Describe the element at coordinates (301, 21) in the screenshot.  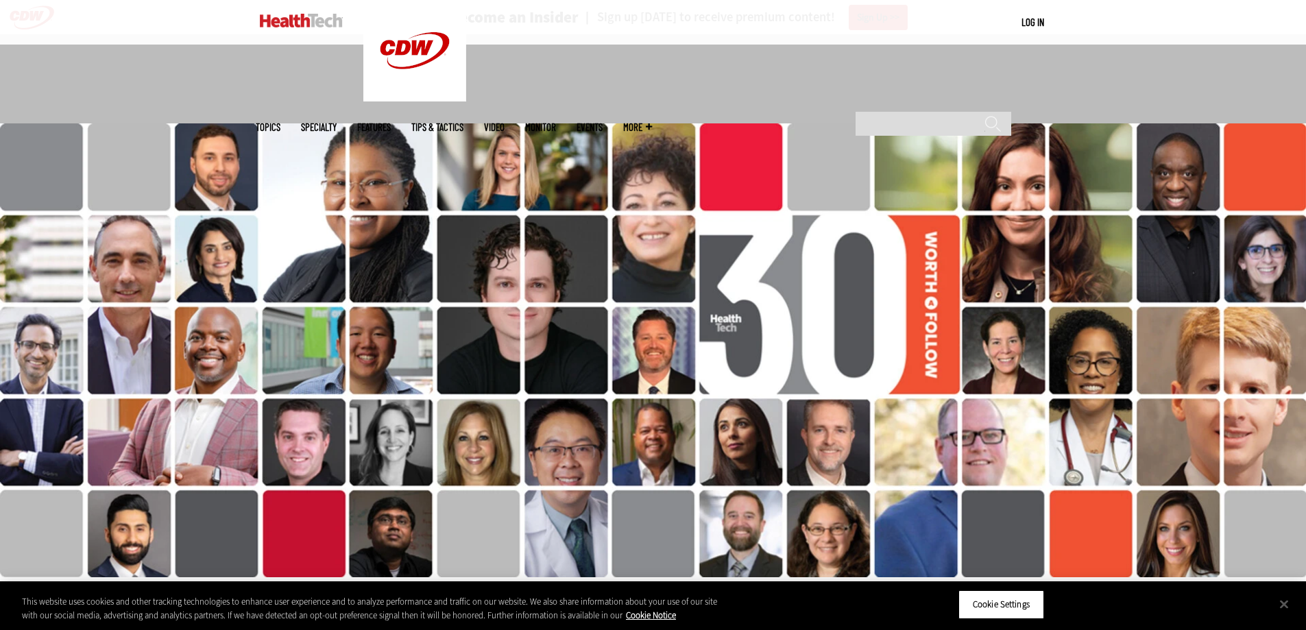
I see `img: Home` at that location.